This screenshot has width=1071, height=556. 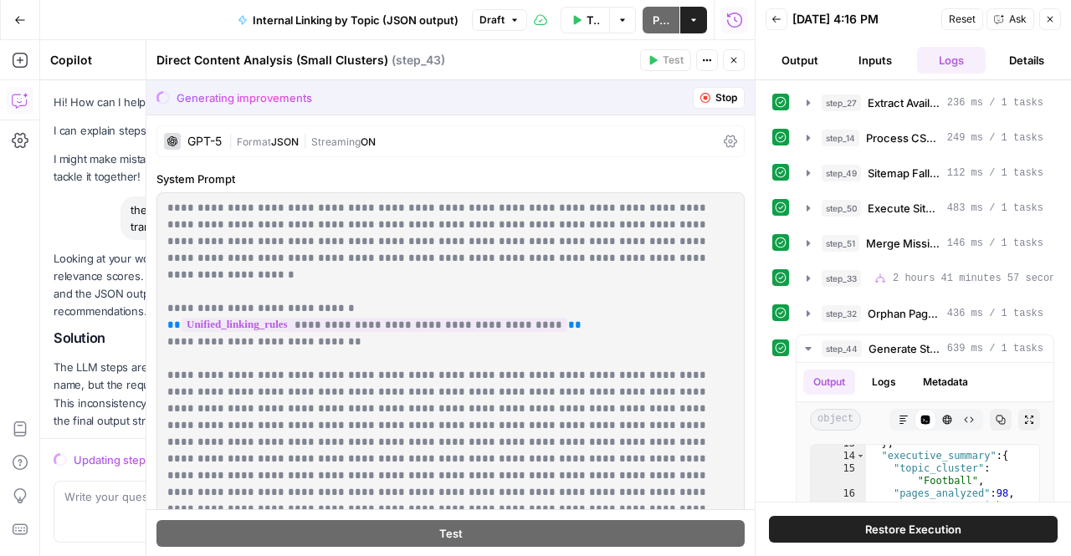 What do you see at coordinates (284, 141) in the screenshot?
I see `span: JSON` at bounding box center [284, 141].